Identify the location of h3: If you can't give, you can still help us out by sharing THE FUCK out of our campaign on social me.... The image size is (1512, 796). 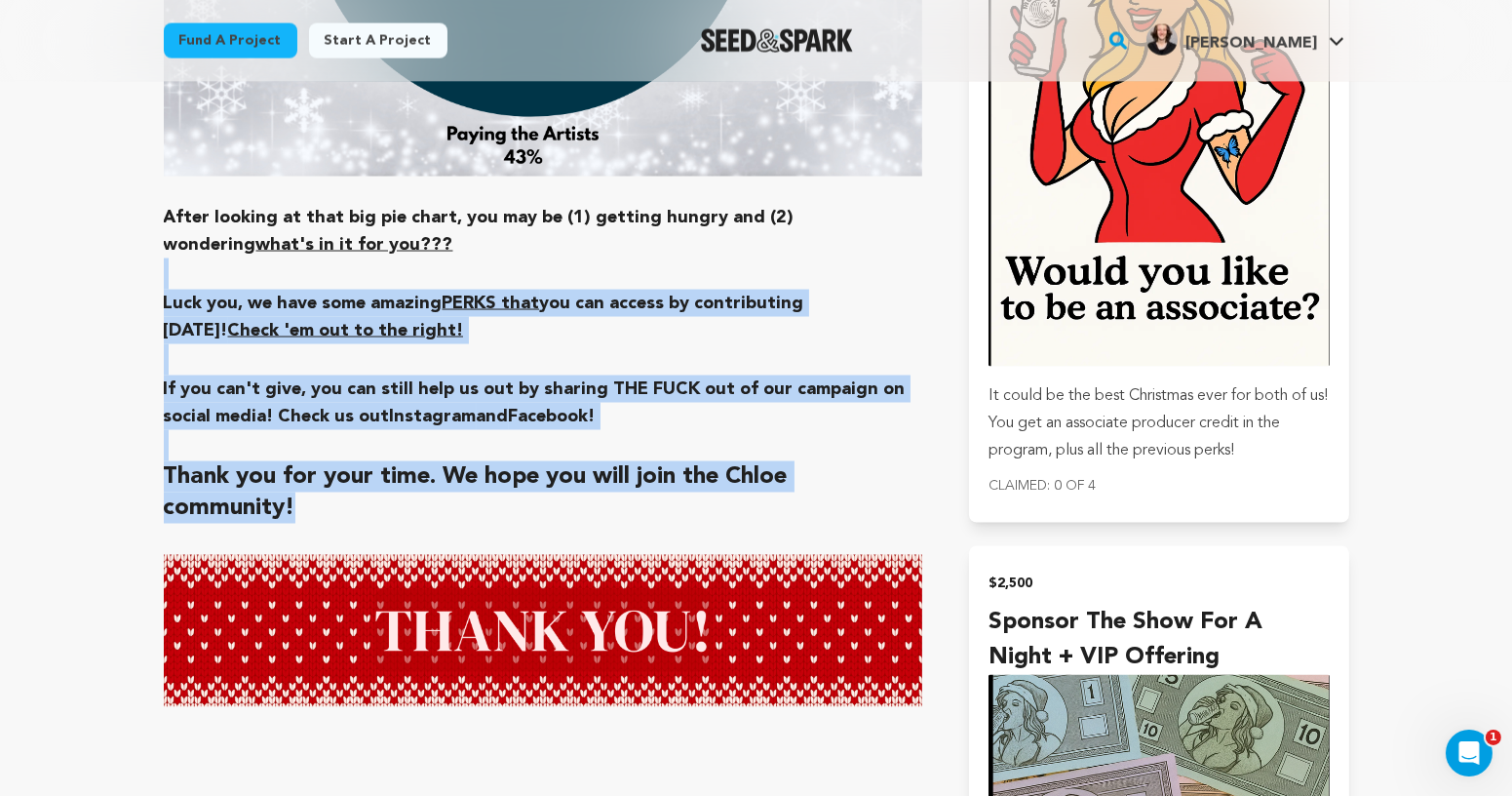
(543, 402).